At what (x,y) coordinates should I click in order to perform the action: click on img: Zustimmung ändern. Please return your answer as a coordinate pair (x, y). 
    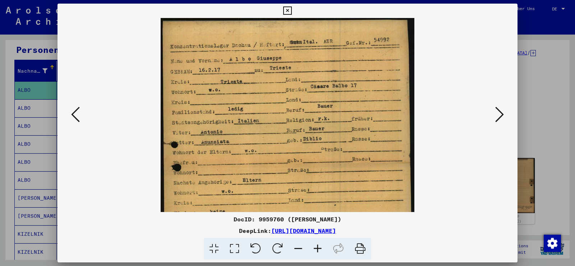
    Looking at the image, I should click on (553, 243).